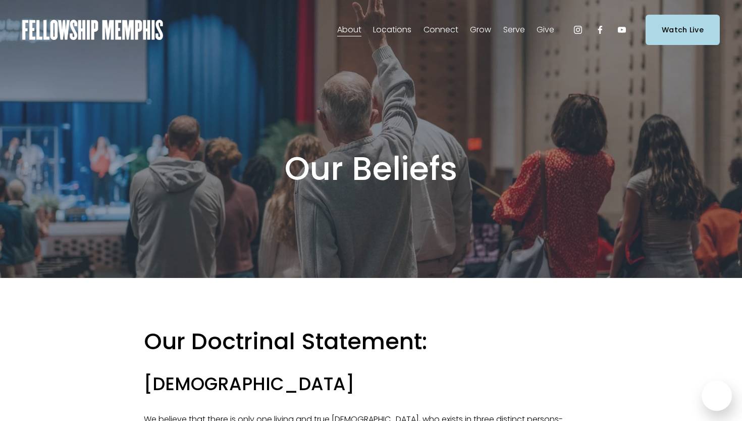  What do you see at coordinates (92, 30) in the screenshot?
I see `a: Fellowship Memphis` at bounding box center [92, 30].